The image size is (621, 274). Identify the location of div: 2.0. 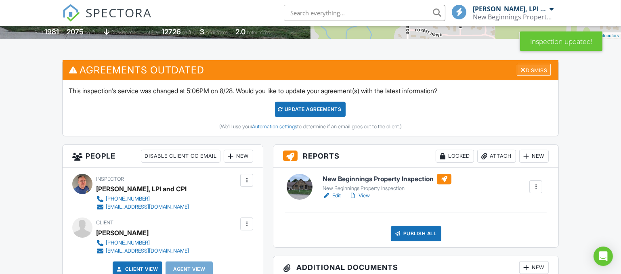
(240, 31).